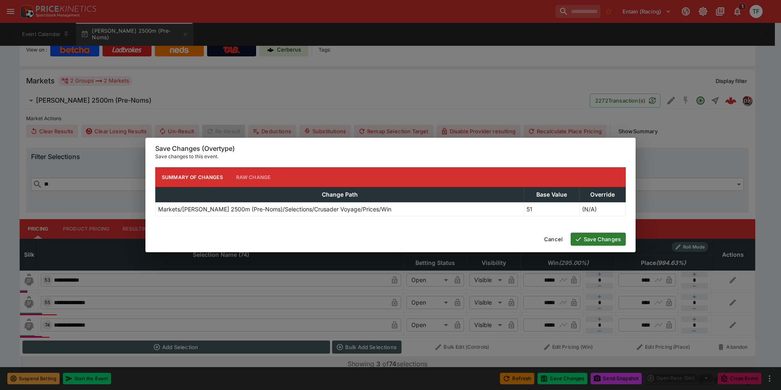  Describe the element at coordinates (553, 239) in the screenshot. I see `button: Cancel` at that location.